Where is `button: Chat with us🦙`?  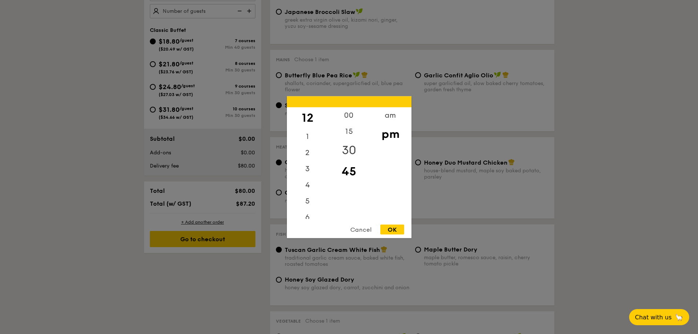
button: Chat with us🦙 is located at coordinates (659, 317).